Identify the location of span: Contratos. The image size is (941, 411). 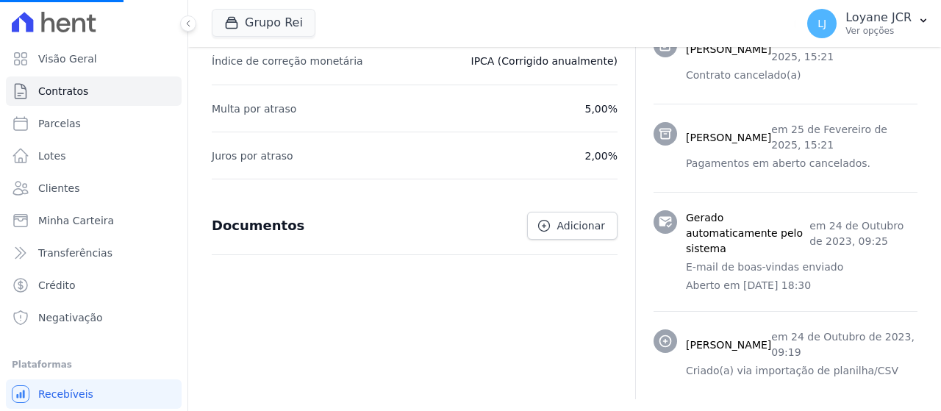
(63, 91).